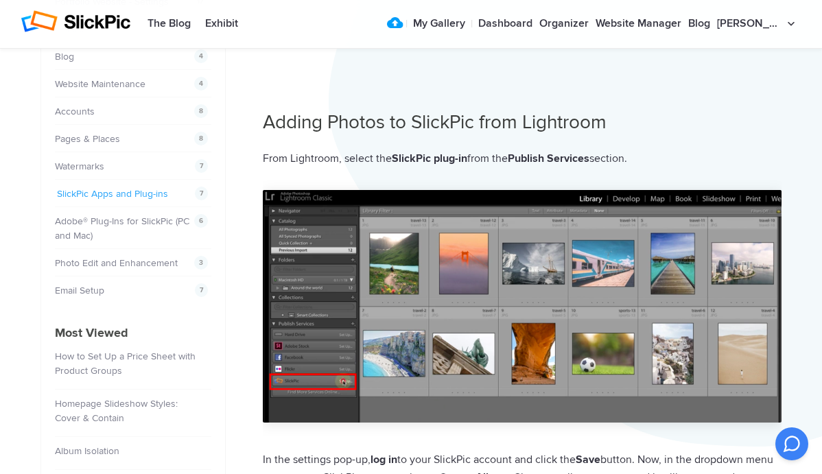 Image resolution: width=822 pixels, height=474 pixels. What do you see at coordinates (116, 263) in the screenshot?
I see `a: Photo Edit and Enhancement` at bounding box center [116, 263].